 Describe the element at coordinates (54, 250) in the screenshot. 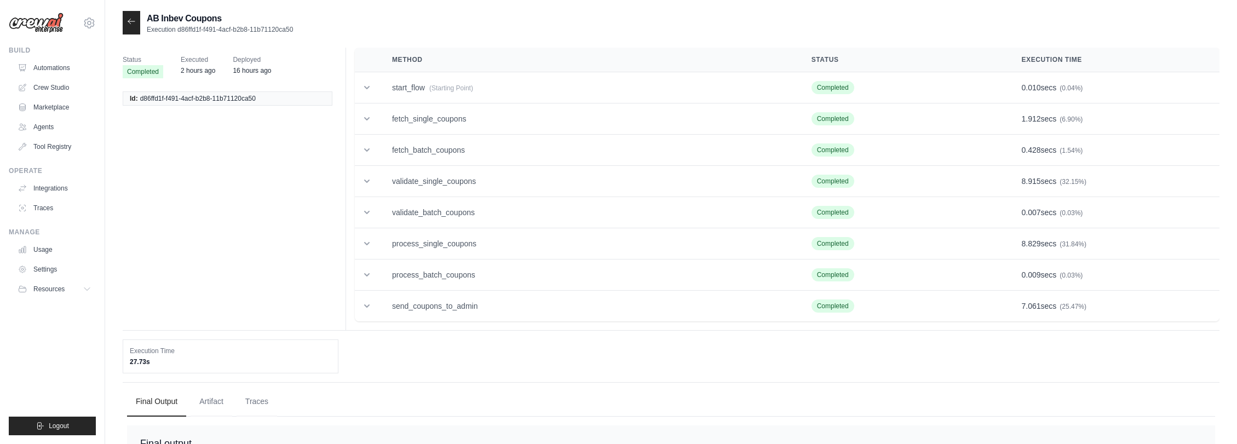

I see `a: Usage` at that location.